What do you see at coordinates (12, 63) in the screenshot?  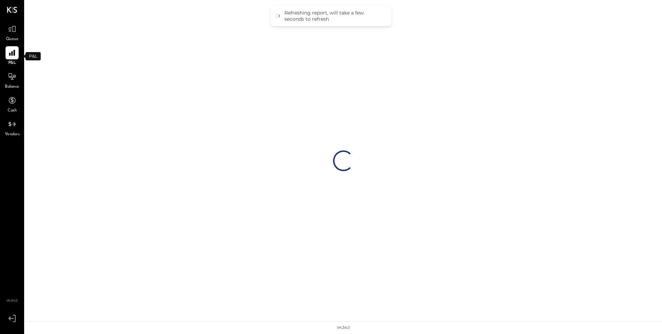 I see `span: P&L` at bounding box center [12, 63].